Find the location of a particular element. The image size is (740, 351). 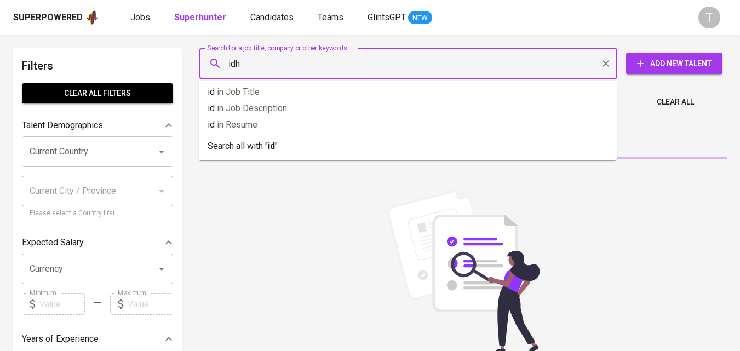

span: Teams is located at coordinates (330, 17).